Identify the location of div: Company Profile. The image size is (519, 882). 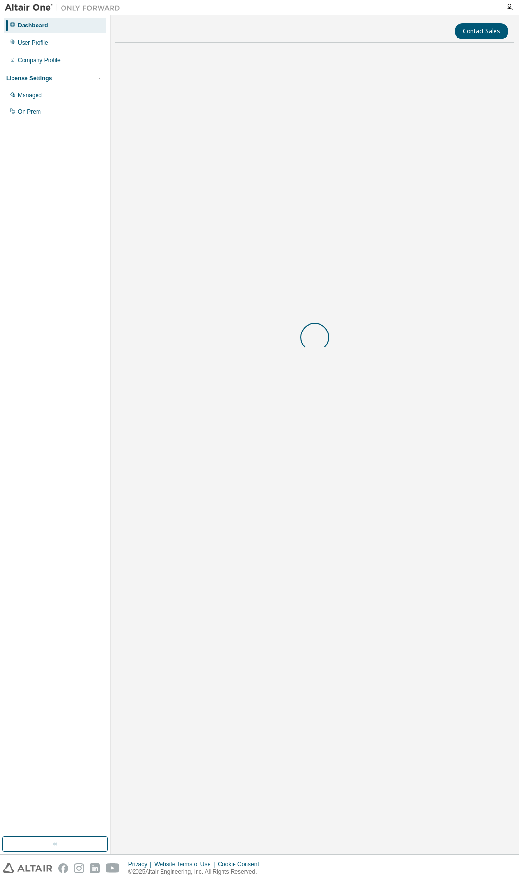
(39, 60).